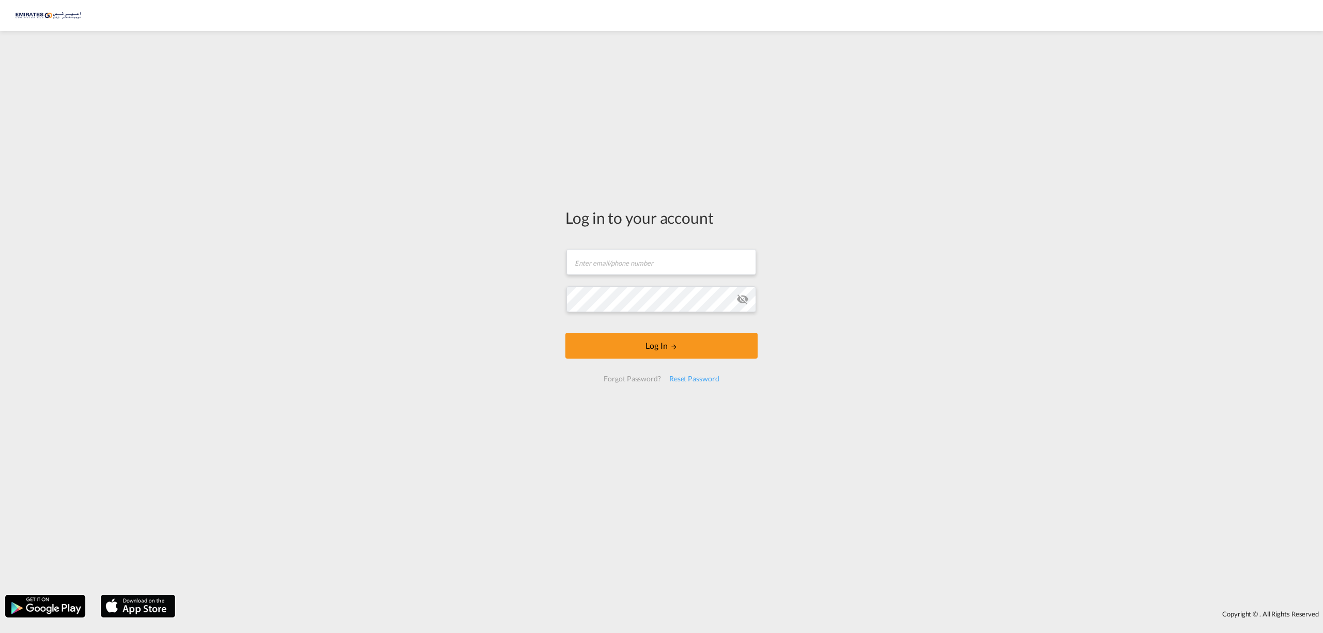 This screenshot has height=633, width=1323. What do you see at coordinates (662, 346) in the screenshot?
I see `button: LOGIN` at bounding box center [662, 346].